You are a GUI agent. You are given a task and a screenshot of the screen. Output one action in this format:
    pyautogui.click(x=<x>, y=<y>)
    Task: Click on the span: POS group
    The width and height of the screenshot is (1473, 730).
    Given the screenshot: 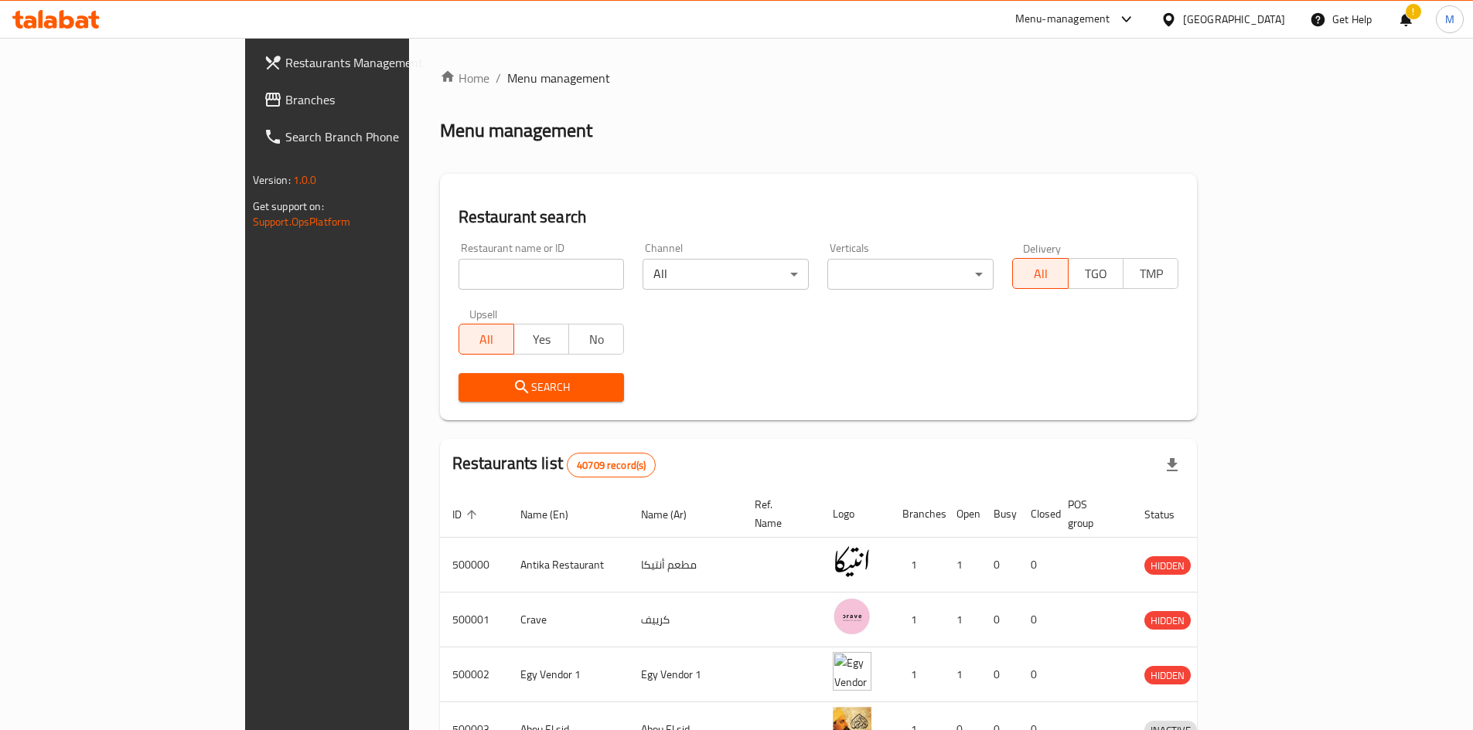 What is the action you would take?
    pyautogui.click(x=1090, y=514)
    